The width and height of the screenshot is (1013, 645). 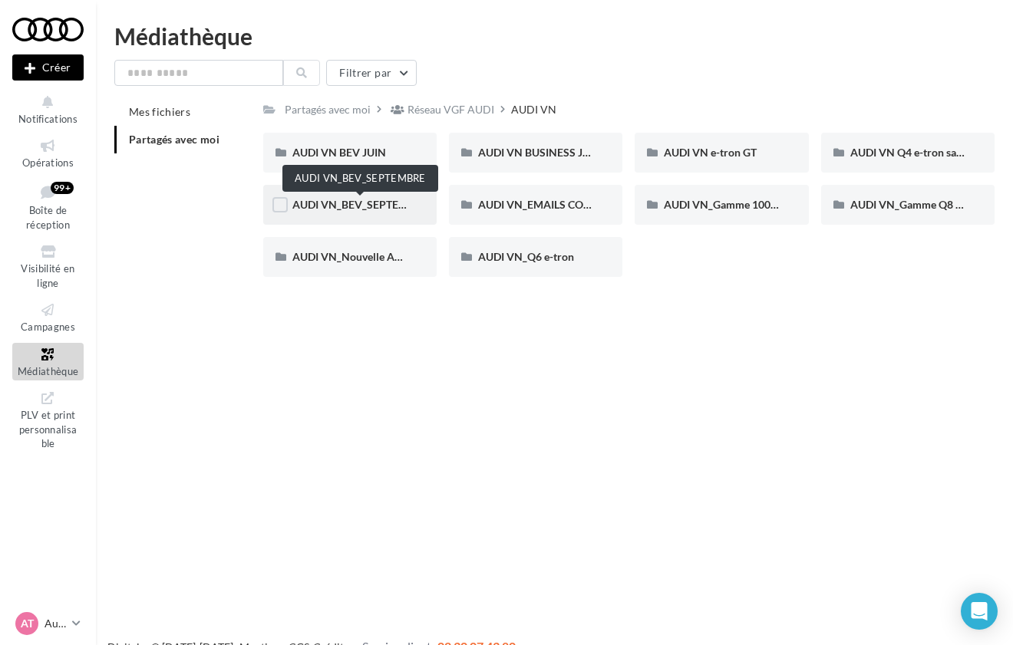 What do you see at coordinates (48, 217) in the screenshot?
I see `span: Boîte de réception` at bounding box center [48, 217].